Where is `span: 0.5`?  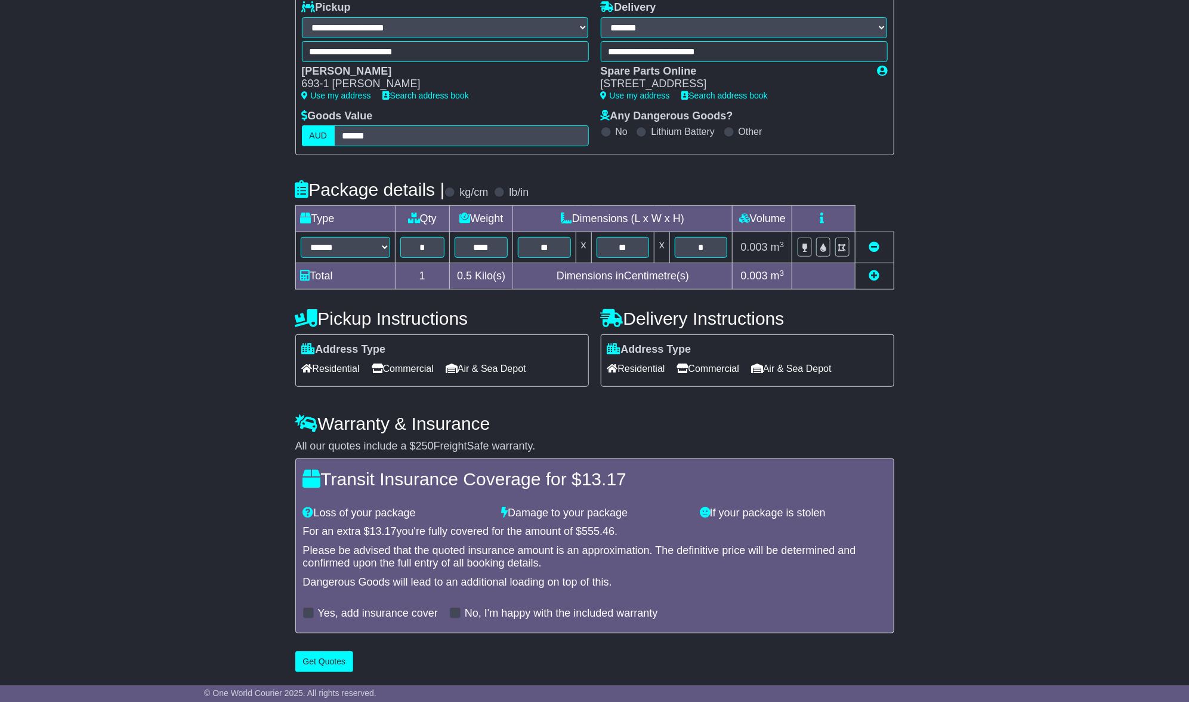 span: 0.5 is located at coordinates (464, 276).